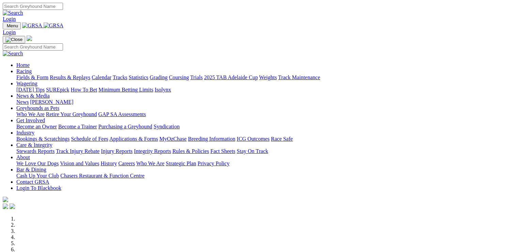 The height and width of the screenshot is (252, 518). I want to click on a: History, so click(109, 163).